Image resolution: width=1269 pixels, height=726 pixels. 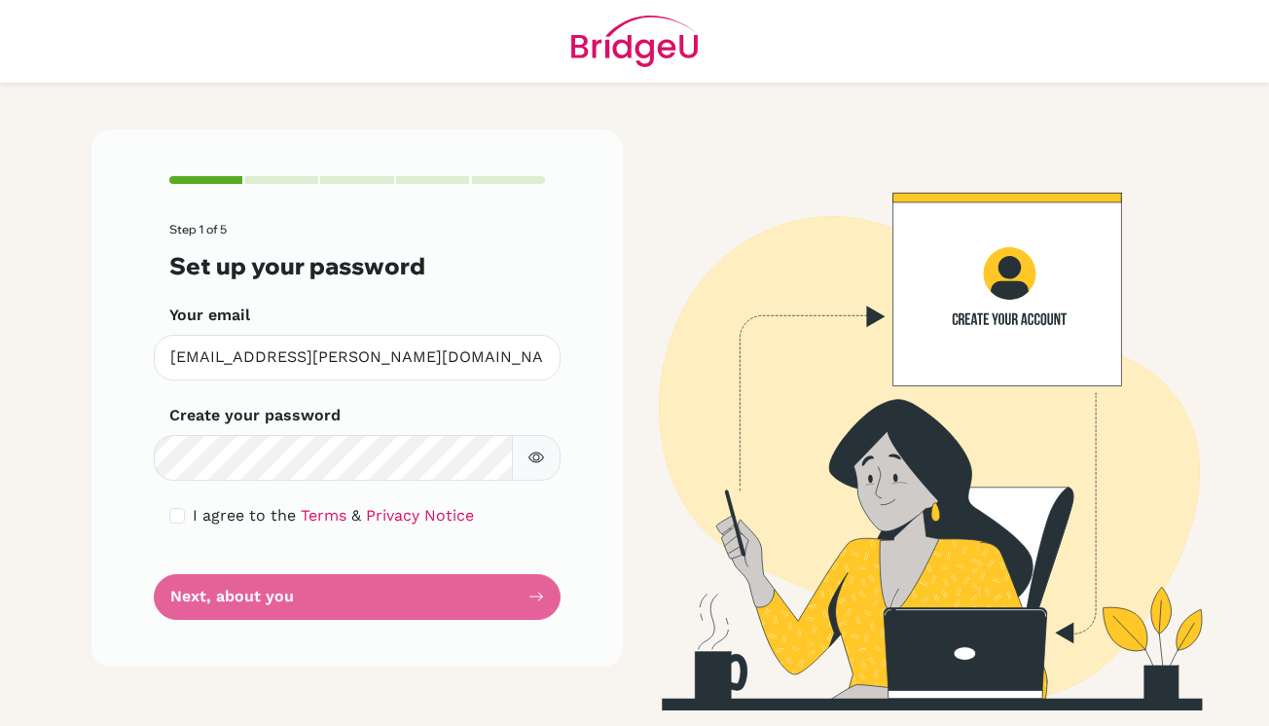 I want to click on a: Terms, so click(x=323, y=515).